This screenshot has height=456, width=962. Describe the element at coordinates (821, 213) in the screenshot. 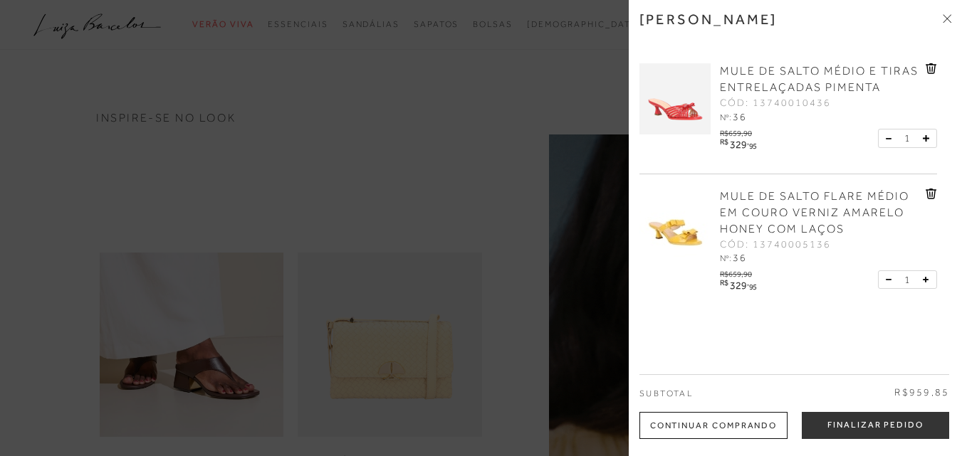

I see `a: MULE DE SALTO FLARE MÉDIO EM COURO VERNIZ AMARELO HONEY COM LAÇOS` at that location.